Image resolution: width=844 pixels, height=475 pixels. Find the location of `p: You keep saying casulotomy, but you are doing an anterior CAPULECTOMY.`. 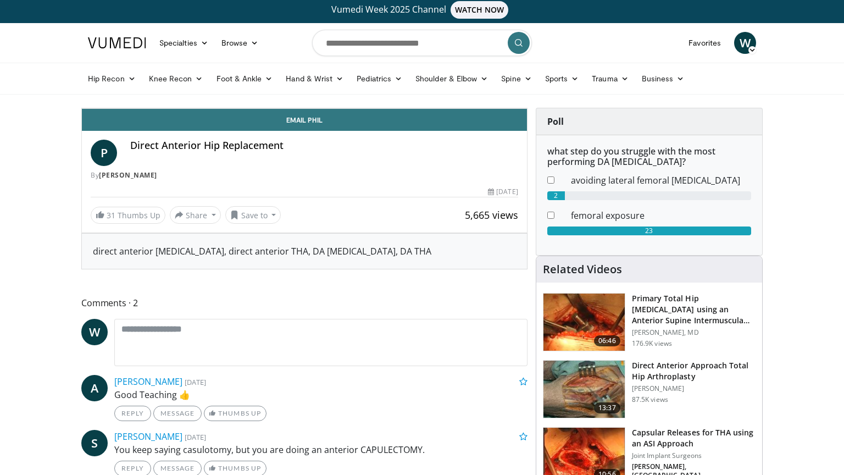

p: You keep saying casulotomy, but you are doing an anterior CAPULECTOMY. is located at coordinates (321, 449).